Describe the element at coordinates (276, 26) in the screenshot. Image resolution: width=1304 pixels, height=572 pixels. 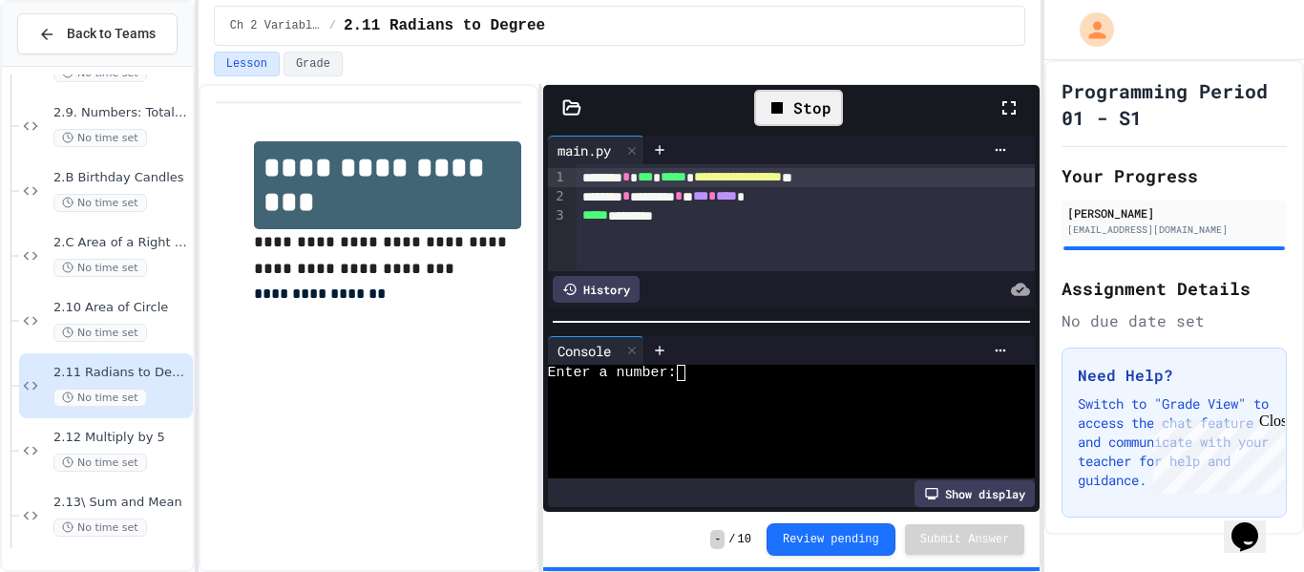
I see `span: Ch 2 Variables, Statements & Expressions` at that location.